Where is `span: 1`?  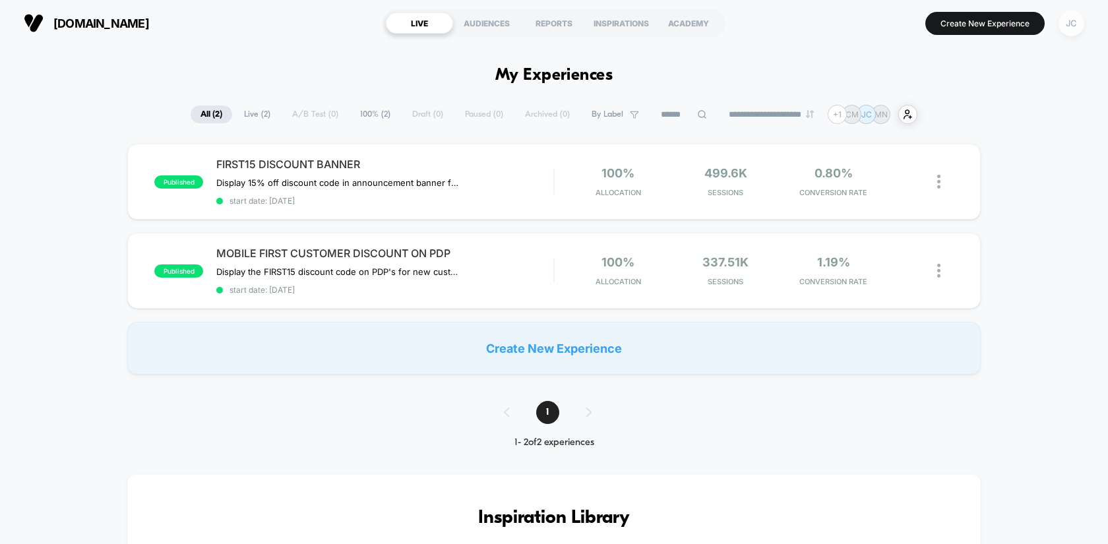
span: 1 is located at coordinates (548, 412).